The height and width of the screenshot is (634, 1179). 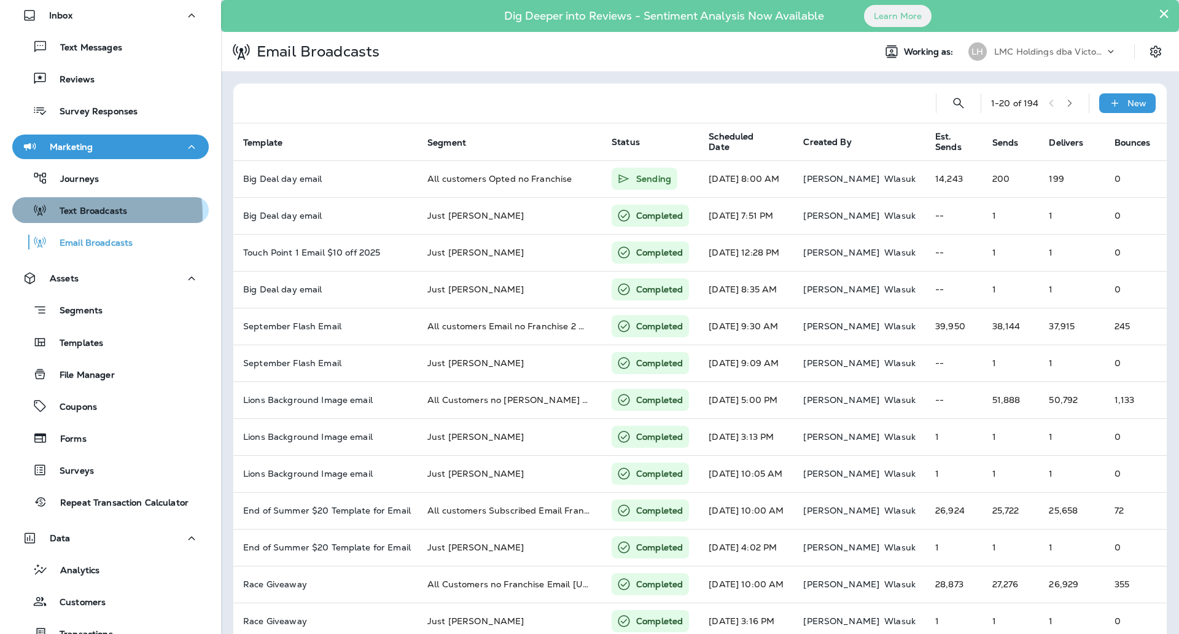 What do you see at coordinates (111, 470) in the screenshot?
I see `button: Surveys` at bounding box center [111, 470].